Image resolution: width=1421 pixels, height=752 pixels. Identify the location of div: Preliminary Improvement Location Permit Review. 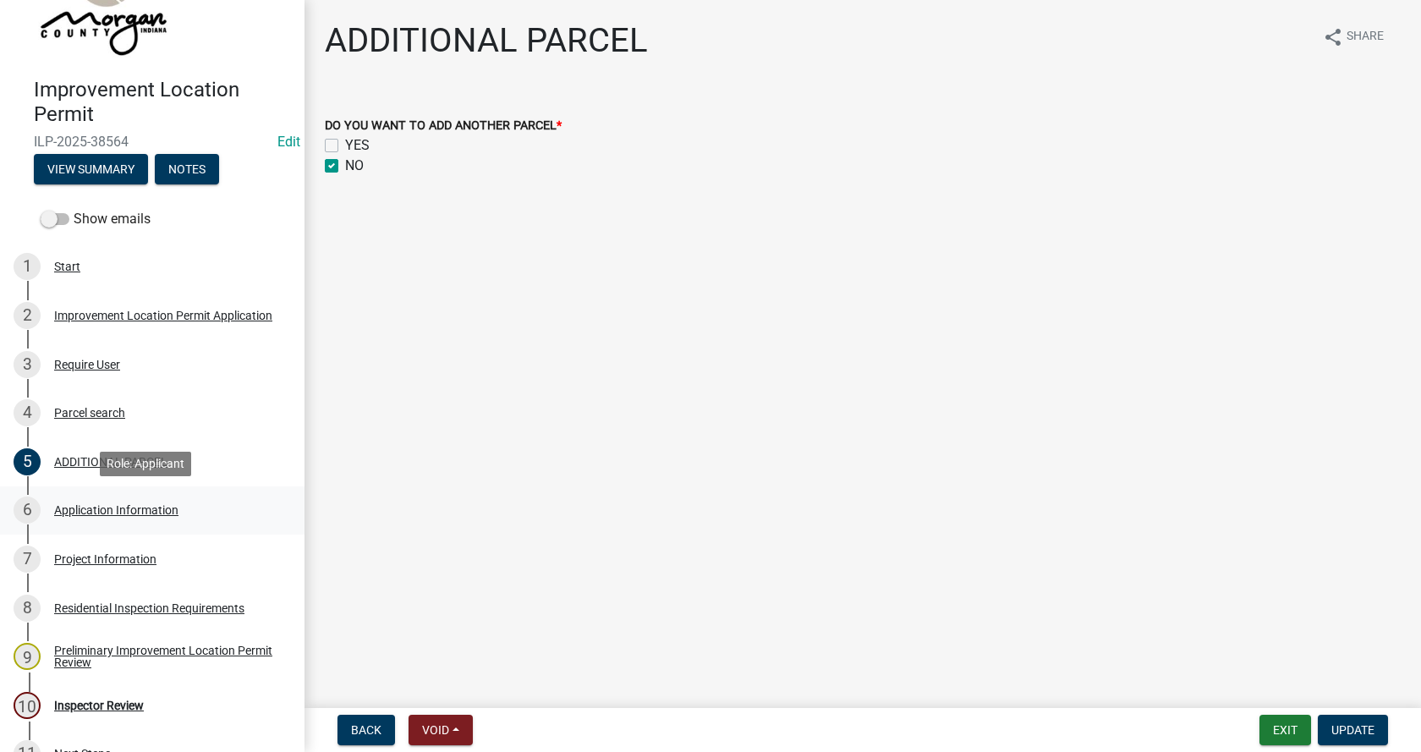
(166, 656).